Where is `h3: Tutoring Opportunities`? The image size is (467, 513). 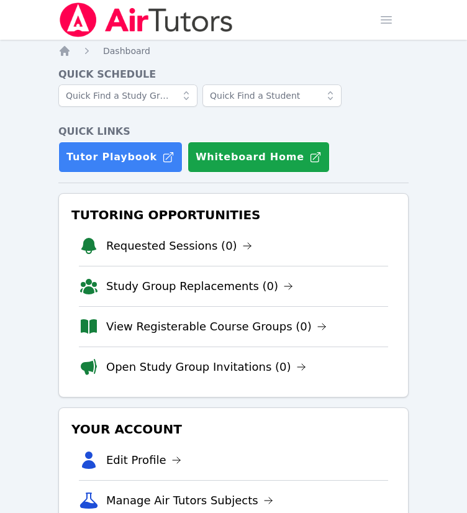 h3: Tutoring Opportunities is located at coordinates (233, 215).